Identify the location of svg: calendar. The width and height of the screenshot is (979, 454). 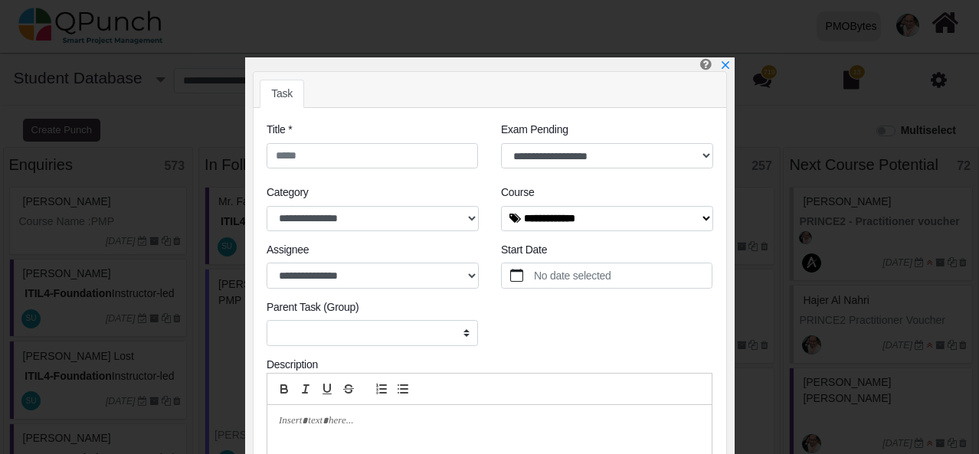
(517, 276).